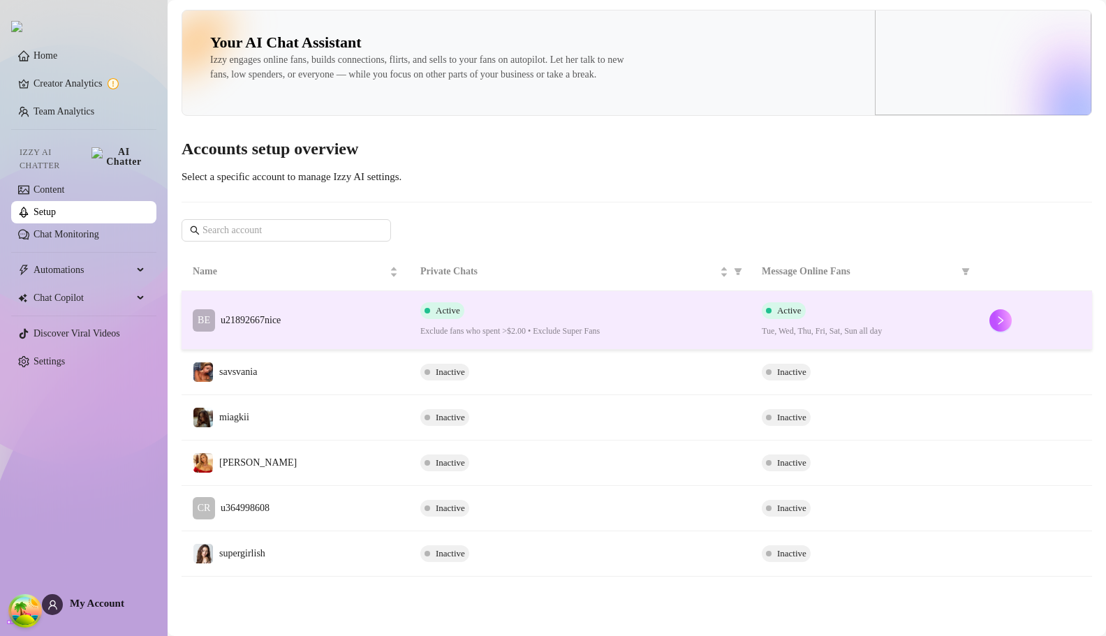  I want to click on h3: Accounts setup overview, so click(637, 149).